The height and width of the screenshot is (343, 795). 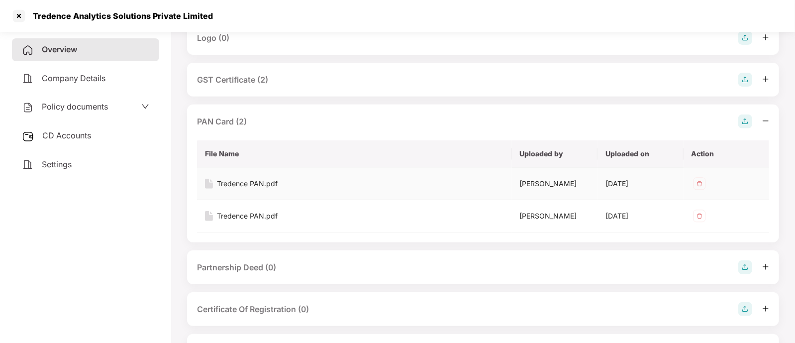 I want to click on span: Settings, so click(x=57, y=164).